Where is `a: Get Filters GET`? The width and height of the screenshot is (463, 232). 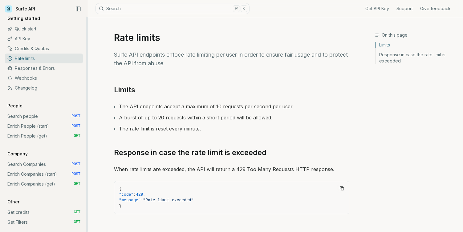
a: Get Filters GET is located at coordinates (44, 222).